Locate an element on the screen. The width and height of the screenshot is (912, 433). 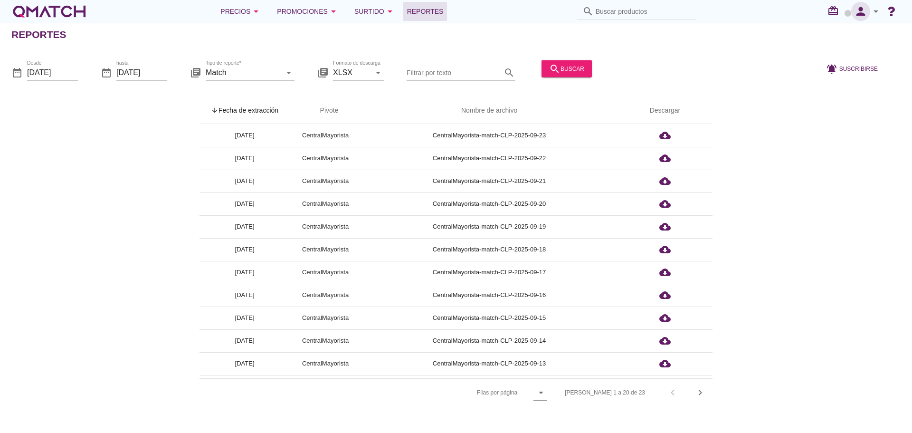
div: Surtido is located at coordinates (375, 11).